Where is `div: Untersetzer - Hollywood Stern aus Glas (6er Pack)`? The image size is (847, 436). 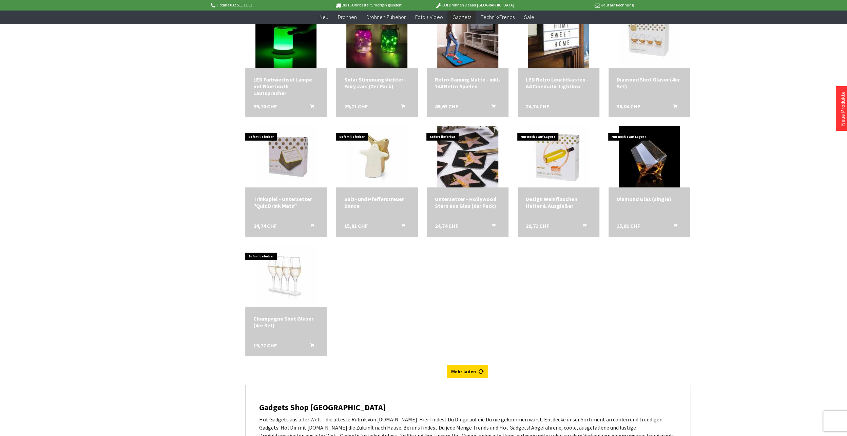
div: Untersetzer - Hollywood Stern aus Glas (6er Pack) is located at coordinates (468, 202).